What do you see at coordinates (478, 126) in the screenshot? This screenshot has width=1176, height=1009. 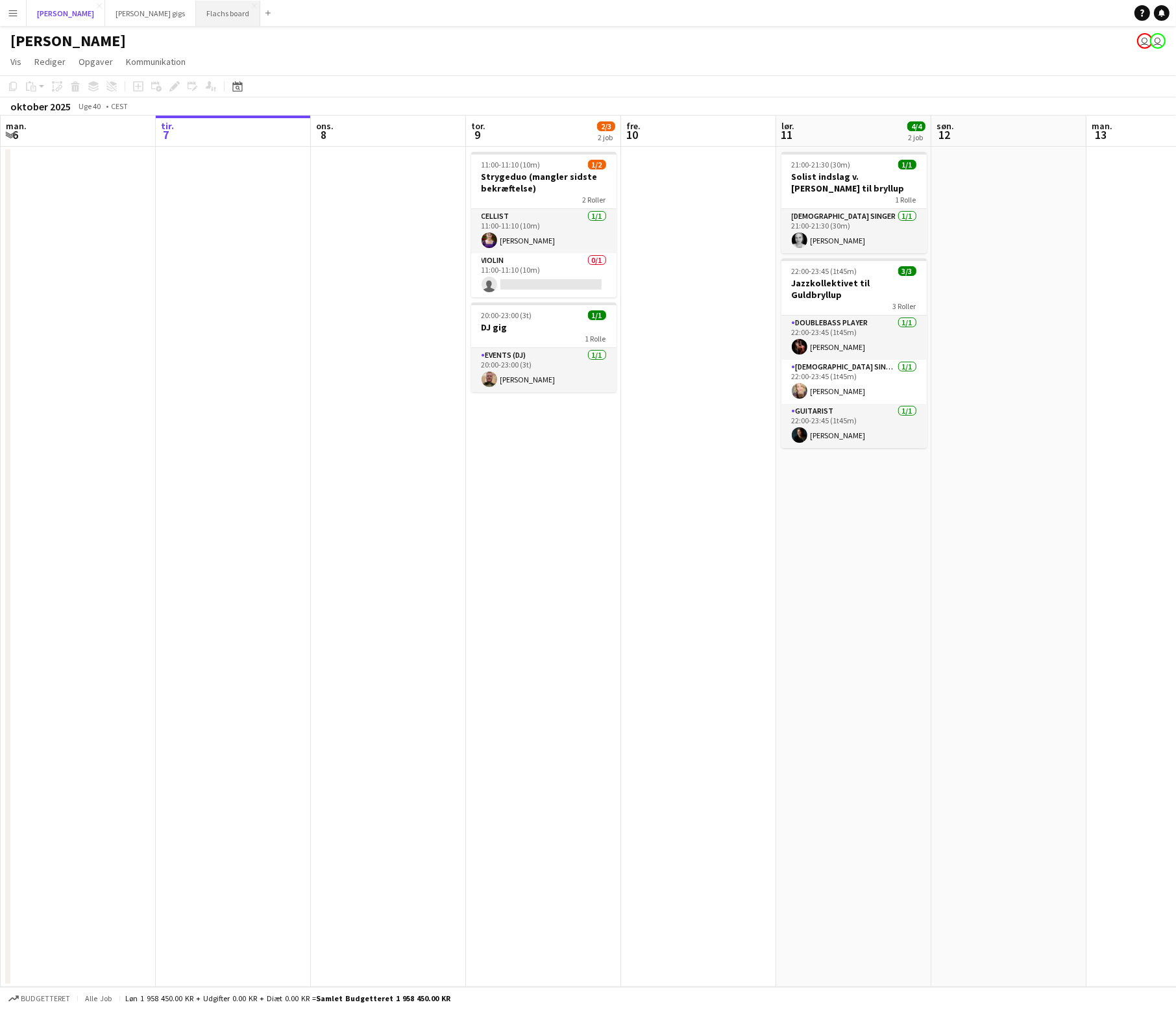 I see `span: tor.` at bounding box center [478, 126].